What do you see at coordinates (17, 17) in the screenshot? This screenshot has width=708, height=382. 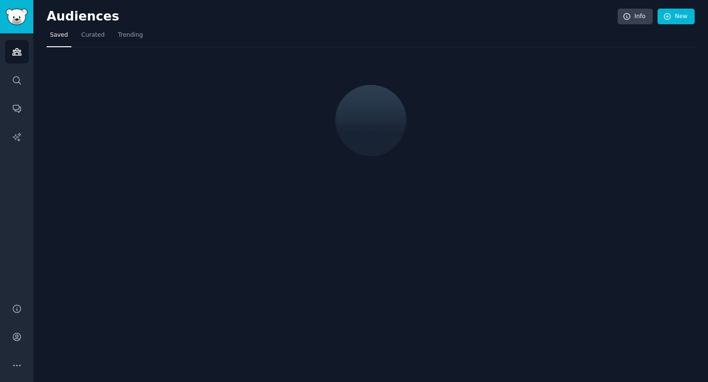 I see `img: GummySearch logo` at bounding box center [17, 17].